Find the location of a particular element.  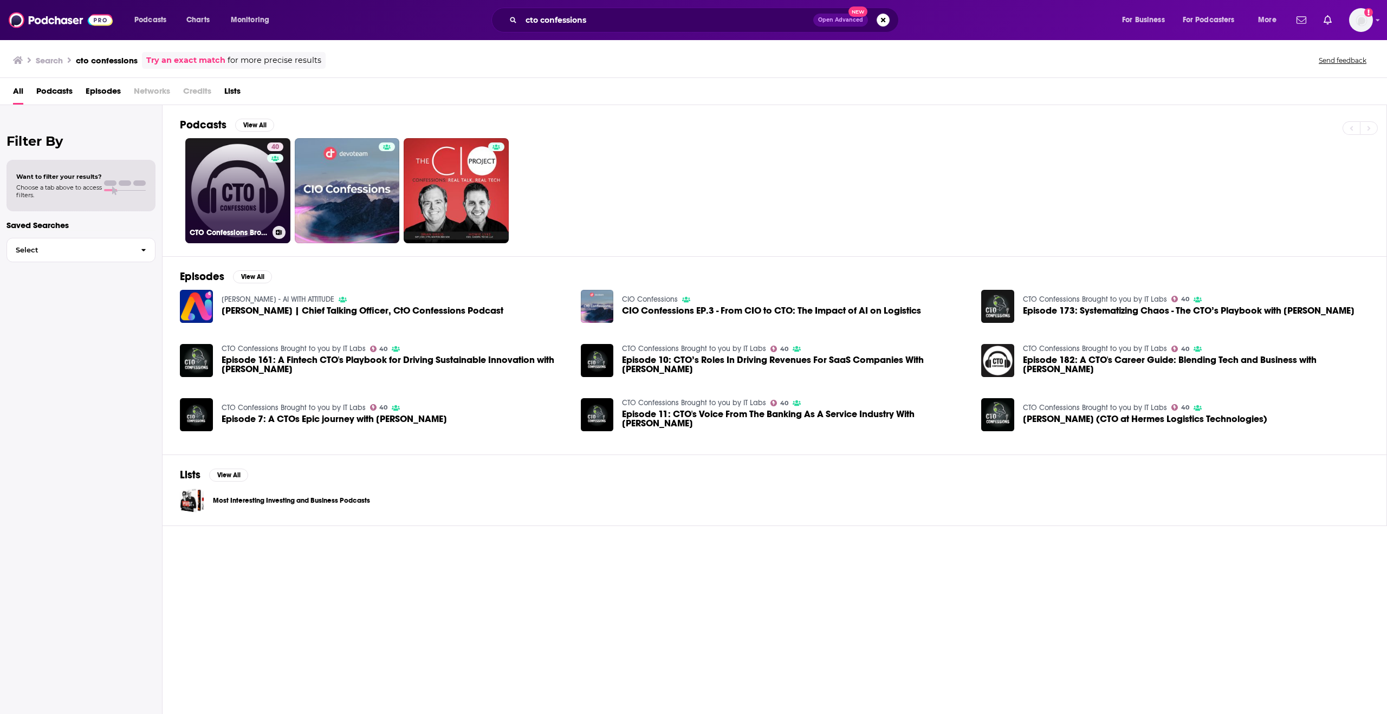

img: Episode 11: CTO's Voice From The Banking As A Service Industry With Taylor Lilley is located at coordinates (597, 414).